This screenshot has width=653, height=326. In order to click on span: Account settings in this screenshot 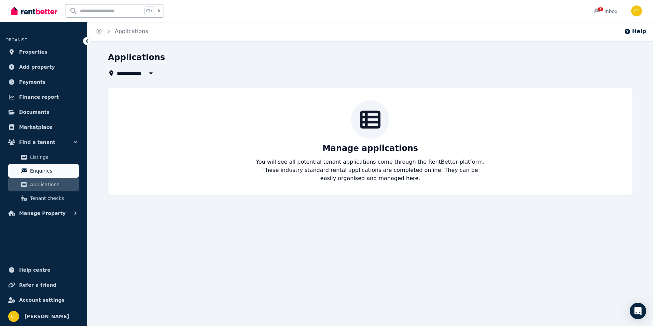, I will do `click(42, 300)`.